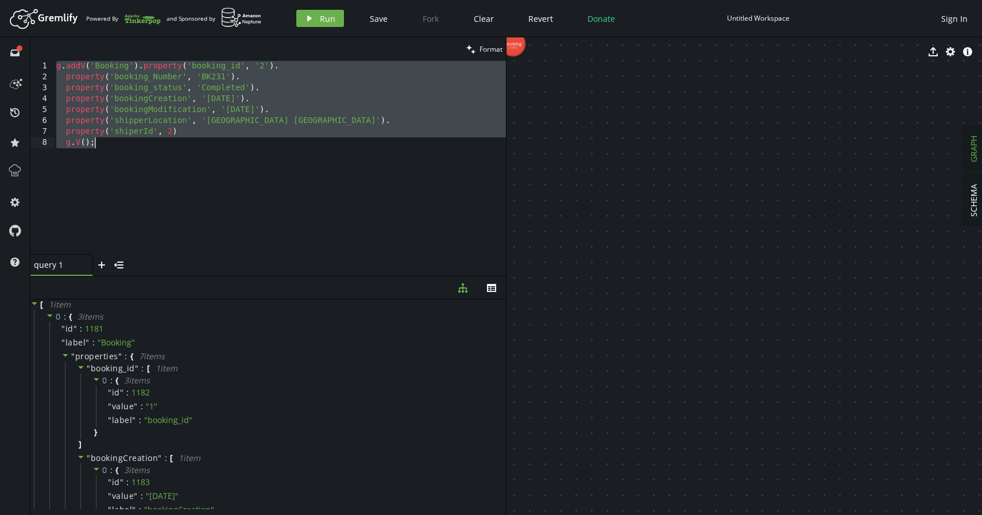 The width and height of the screenshot is (982, 515). Describe the element at coordinates (241, 17) in the screenshot. I see `img: AWS Neptune` at that location.